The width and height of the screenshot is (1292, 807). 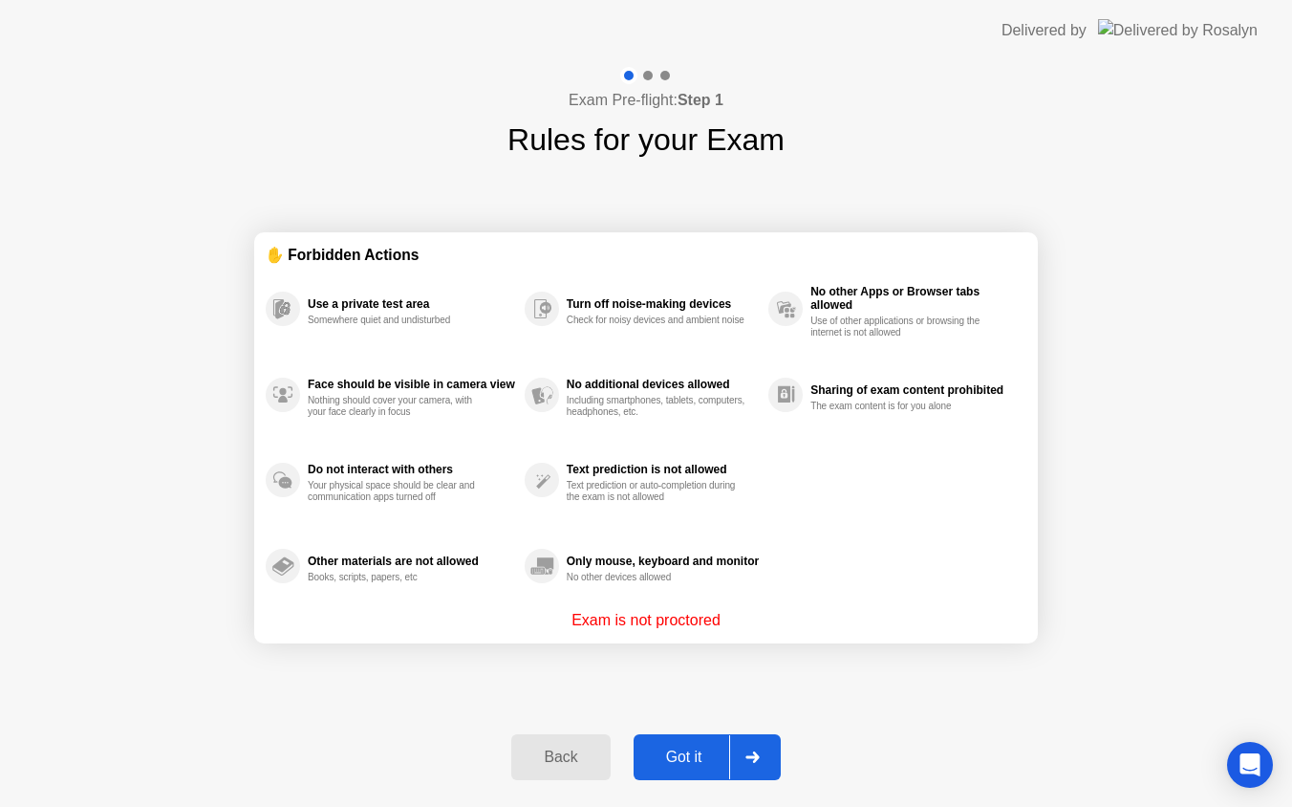 I want to click on div: Only mouse, keyboard and monitor, so click(x=662, y=561).